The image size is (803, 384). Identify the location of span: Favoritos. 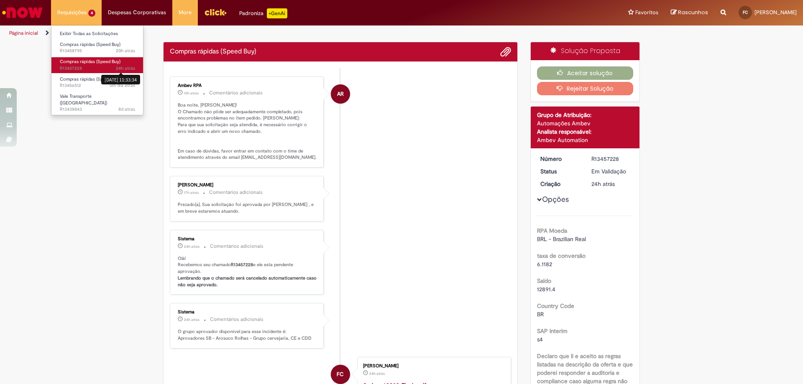
(646, 13).